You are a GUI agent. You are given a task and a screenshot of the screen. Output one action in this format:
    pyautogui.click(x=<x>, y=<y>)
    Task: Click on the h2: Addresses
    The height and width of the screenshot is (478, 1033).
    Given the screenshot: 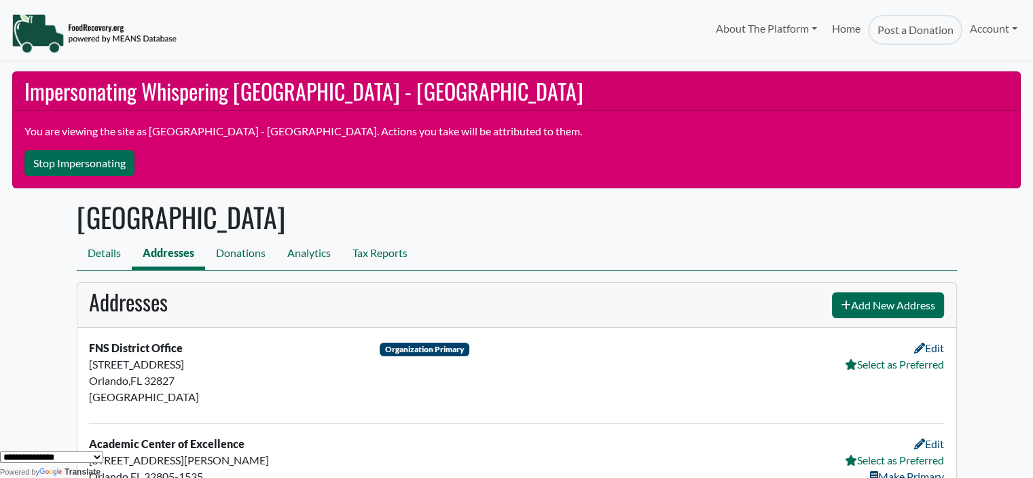 What is the action you would take?
    pyautogui.click(x=128, y=302)
    